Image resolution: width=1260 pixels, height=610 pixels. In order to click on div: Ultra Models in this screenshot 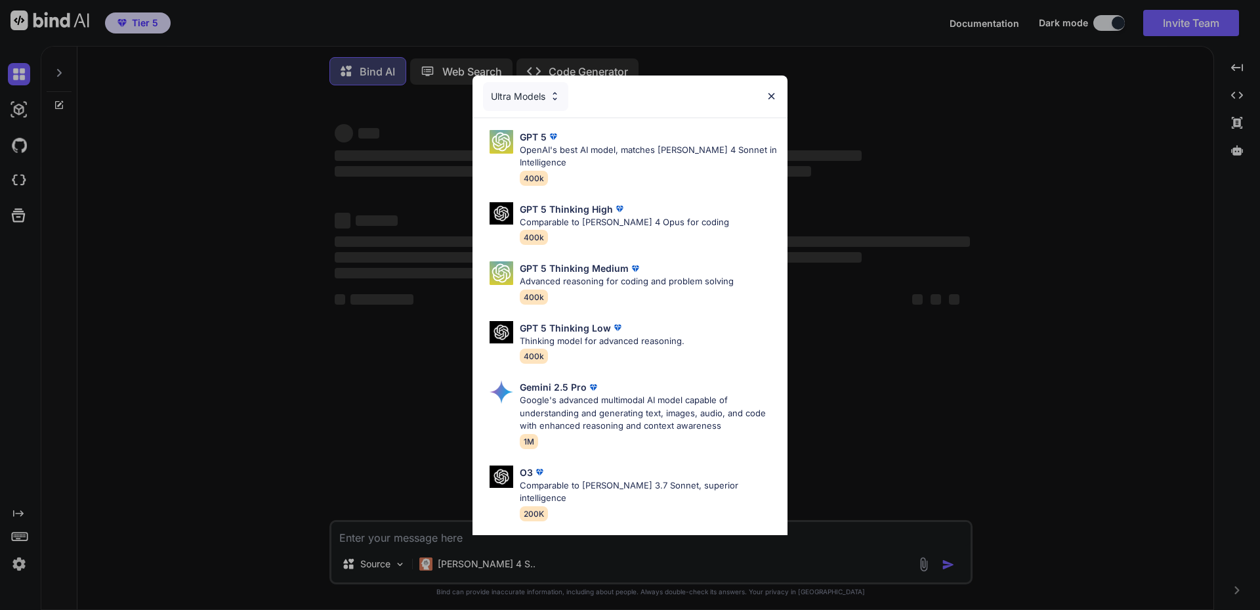, I will do `click(526, 96)`.